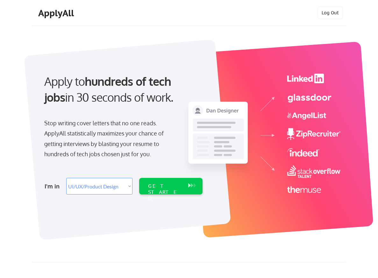 This screenshot has height=278, width=378. What do you see at coordinates (330, 13) in the screenshot?
I see `button: Log Out` at bounding box center [330, 13].